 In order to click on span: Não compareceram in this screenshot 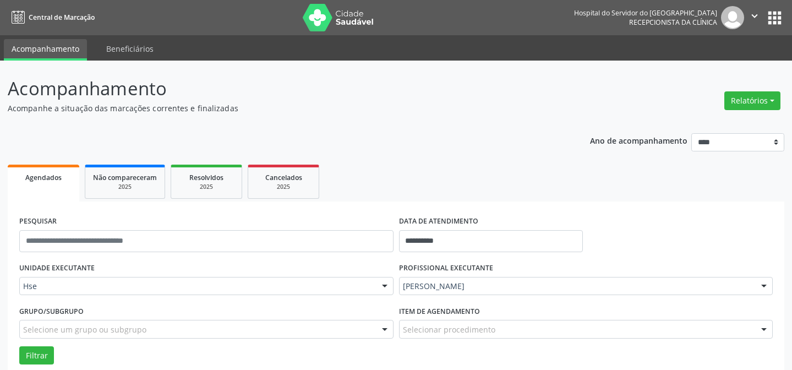, I will do `click(125, 177)`.